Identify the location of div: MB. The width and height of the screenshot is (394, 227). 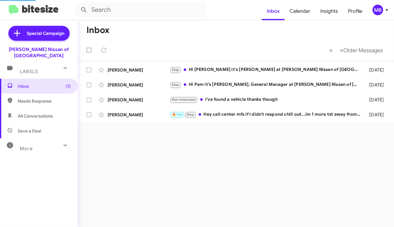
(378, 10).